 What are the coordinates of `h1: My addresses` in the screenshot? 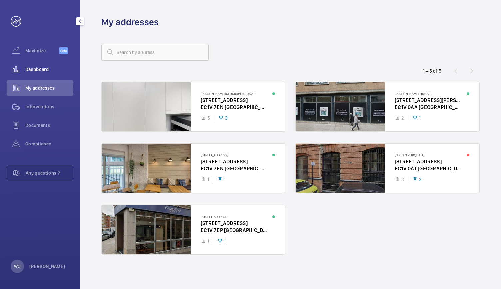 It's located at (130, 22).